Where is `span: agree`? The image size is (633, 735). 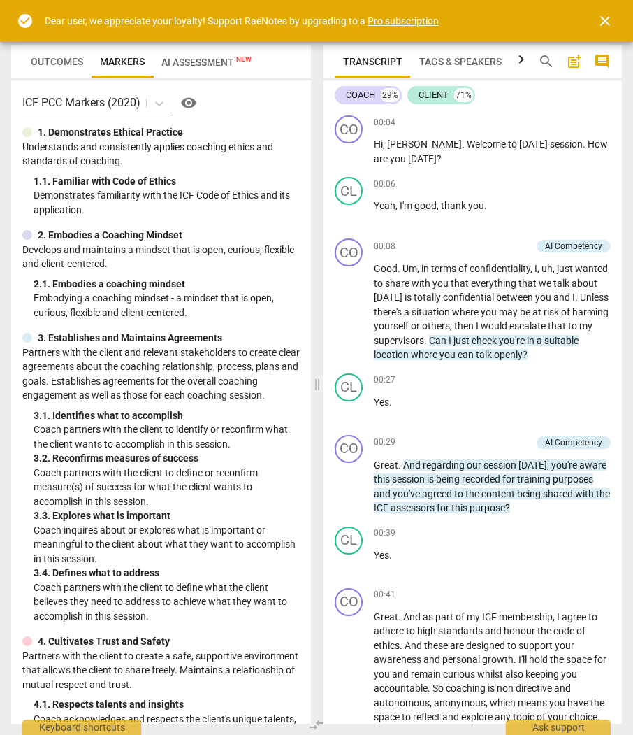
span: agree is located at coordinates (575, 617).